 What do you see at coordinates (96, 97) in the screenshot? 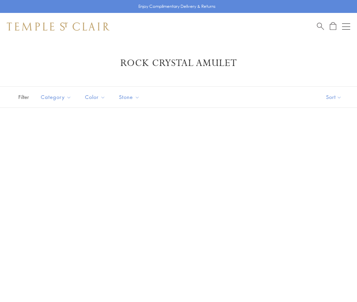
I see `span: Color` at bounding box center [96, 97].